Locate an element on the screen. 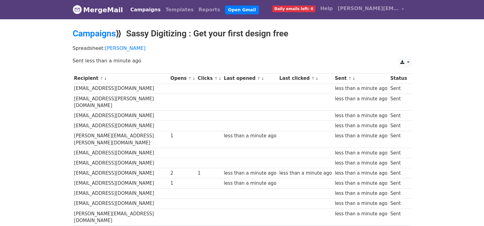 Image resolution: width=484 pixels, height=226 pixels. img: MergeMail logo is located at coordinates (77, 9).